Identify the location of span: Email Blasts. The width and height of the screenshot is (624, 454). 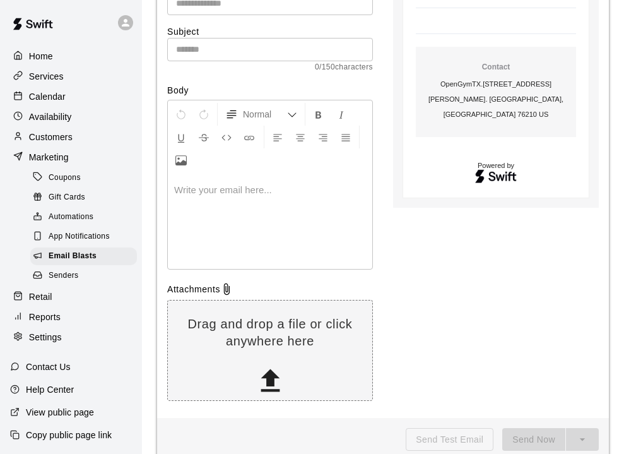
(73, 256).